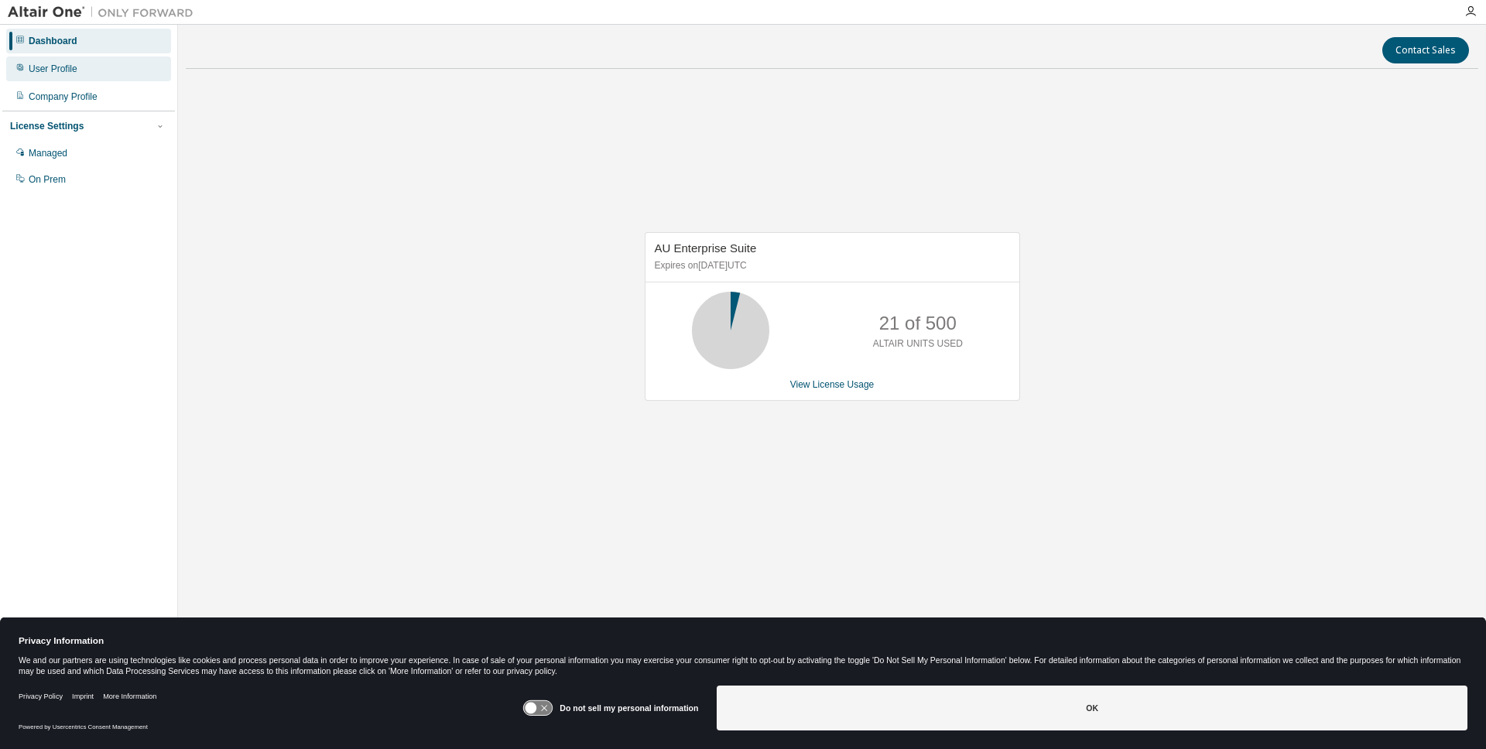 This screenshot has height=749, width=1486. What do you see at coordinates (918, 324) in the screenshot?
I see `p: 21 of 500` at bounding box center [918, 324].